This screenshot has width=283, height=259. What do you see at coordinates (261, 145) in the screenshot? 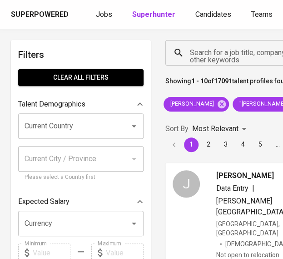
I see `button: Go to page 5` at bounding box center [261, 145].